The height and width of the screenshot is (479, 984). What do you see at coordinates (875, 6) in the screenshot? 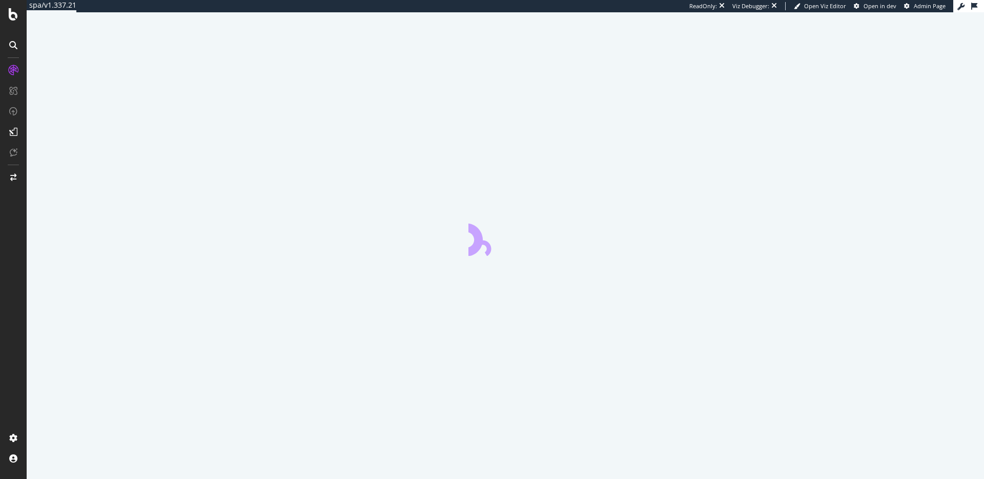
I see `a: Open in dev` at bounding box center [875, 6].